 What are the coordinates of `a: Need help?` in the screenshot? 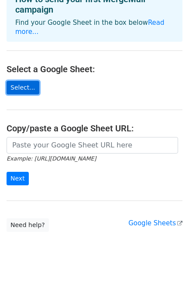 It's located at (27, 225).